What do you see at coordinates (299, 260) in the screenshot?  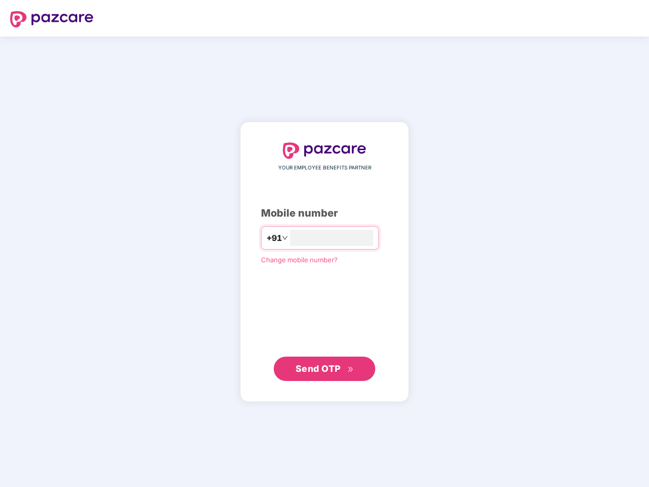 I see `a: Change mobile number?` at bounding box center [299, 260].